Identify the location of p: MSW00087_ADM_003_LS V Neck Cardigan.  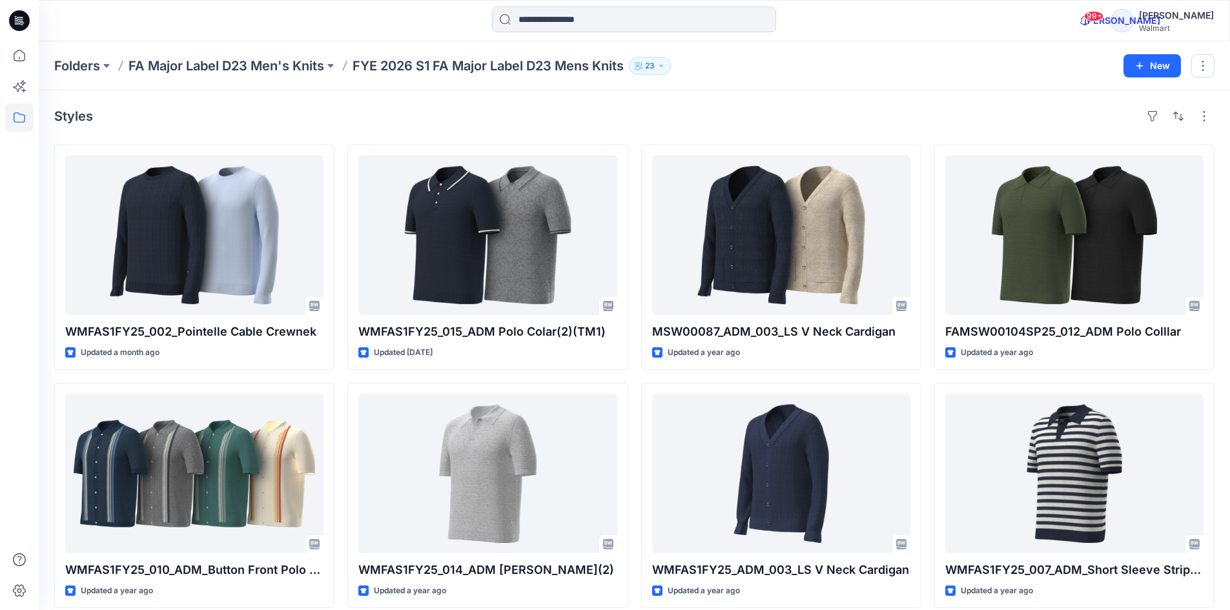
(781, 332).